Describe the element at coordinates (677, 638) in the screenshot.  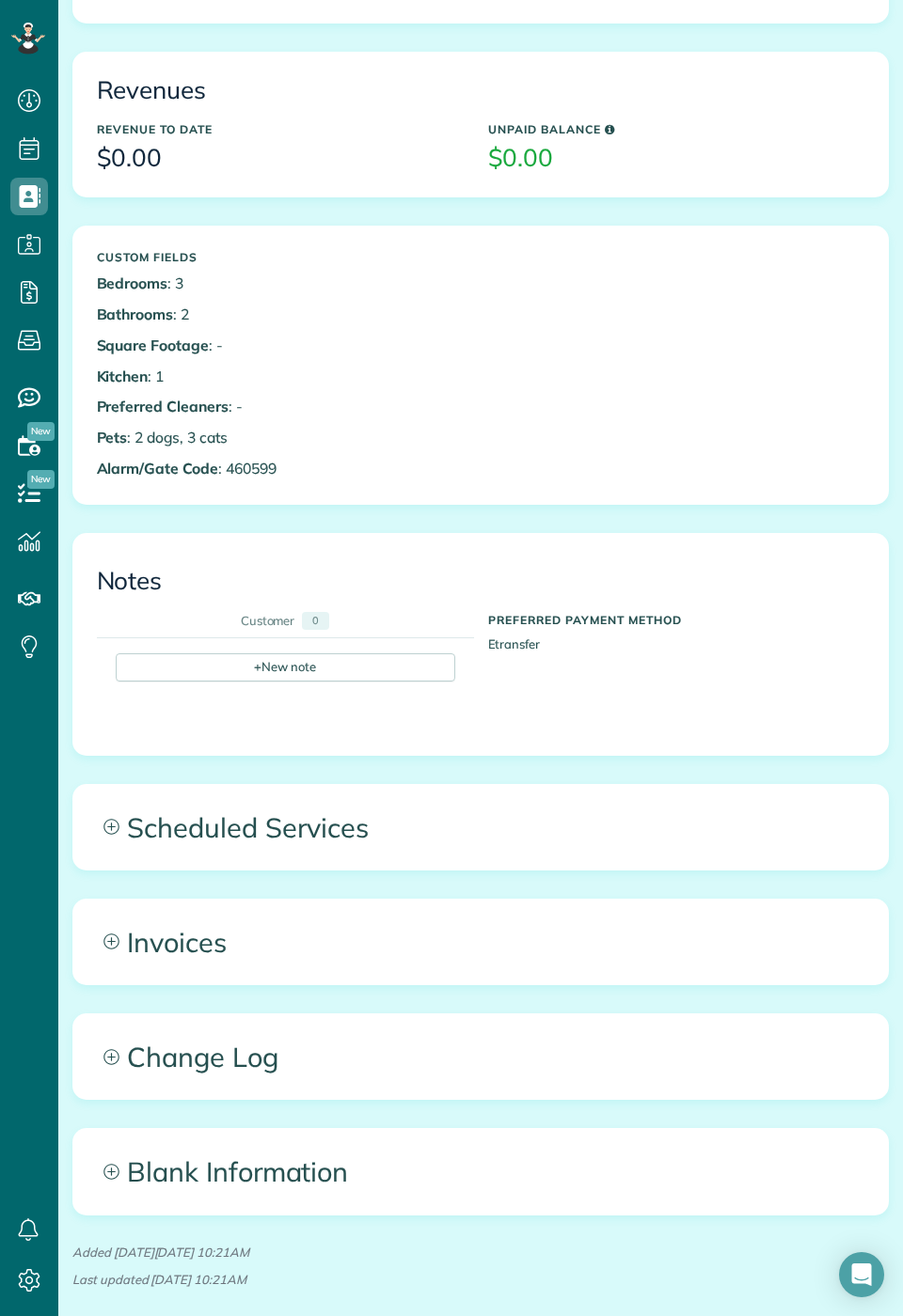
I see `div: Etransfer` at that location.